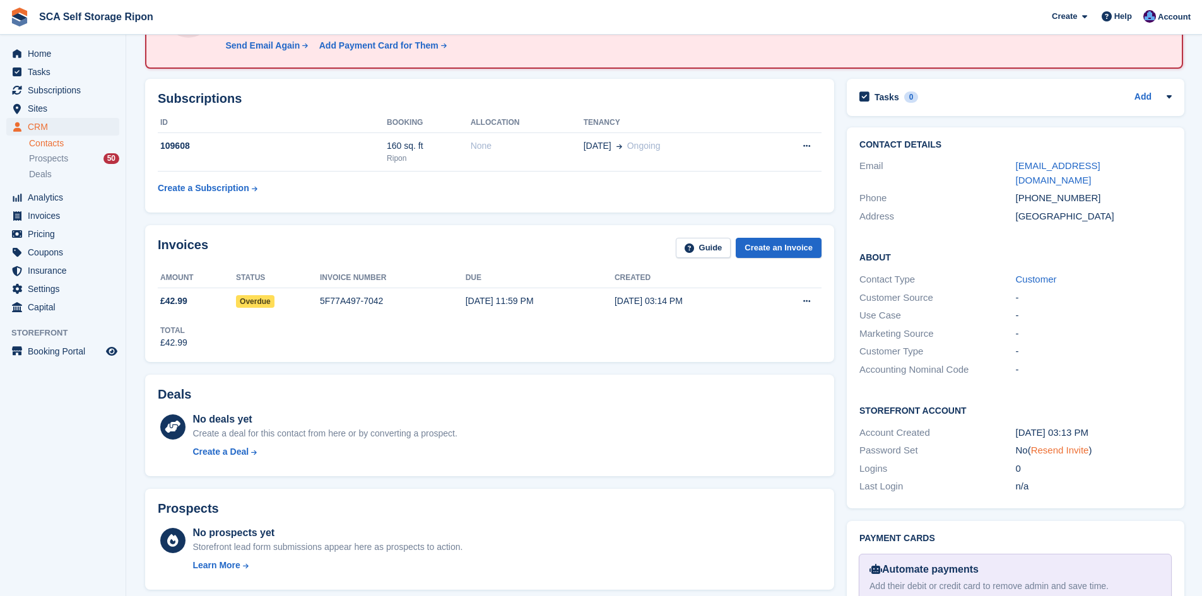  What do you see at coordinates (428, 123) in the screenshot?
I see `th: Booking` at bounding box center [428, 123].